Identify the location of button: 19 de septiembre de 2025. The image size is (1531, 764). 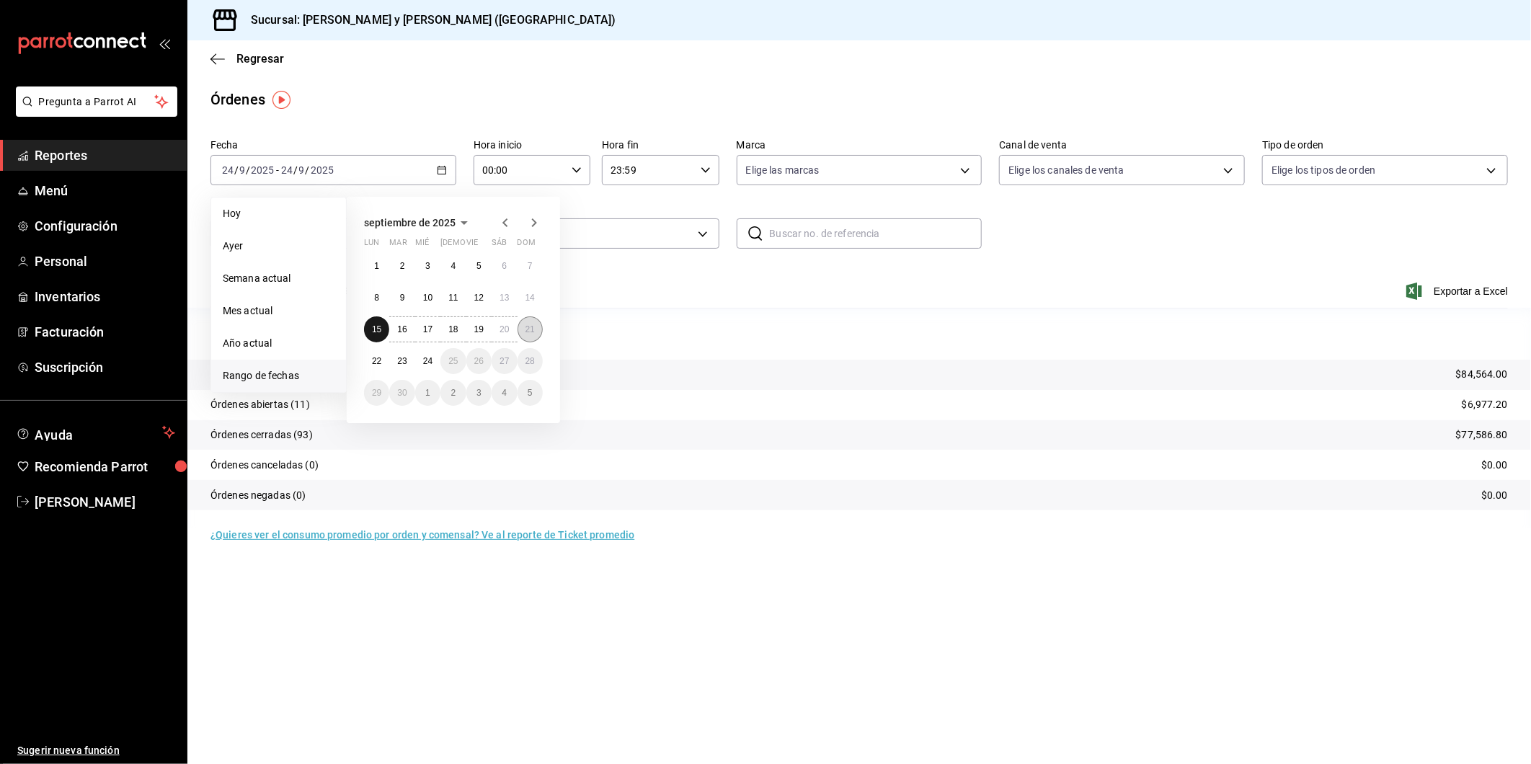
(478, 329).